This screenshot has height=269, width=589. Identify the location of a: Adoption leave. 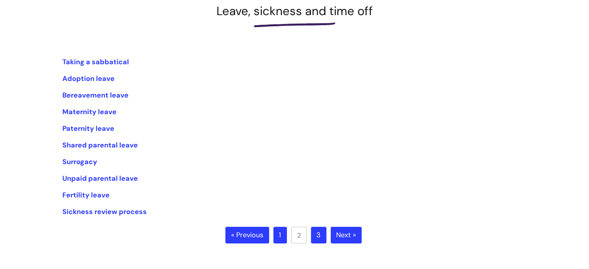
(88, 79).